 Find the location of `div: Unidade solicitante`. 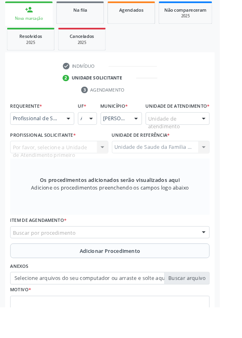

div: Unidade solicitante is located at coordinates (107, 85).